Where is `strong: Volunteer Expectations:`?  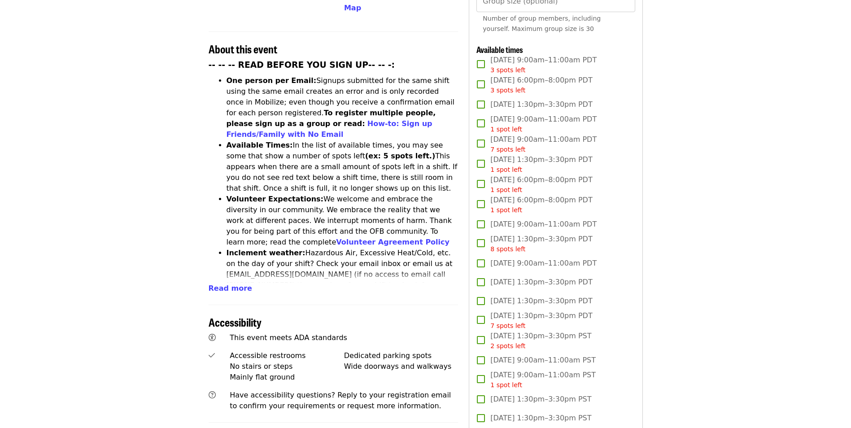 strong: Volunteer Expectations: is located at coordinates (275, 199).